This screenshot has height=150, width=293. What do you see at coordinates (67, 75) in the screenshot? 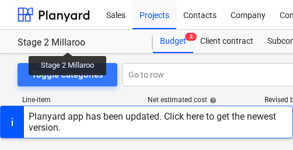
I see `div: Toggle categories` at bounding box center [67, 75].